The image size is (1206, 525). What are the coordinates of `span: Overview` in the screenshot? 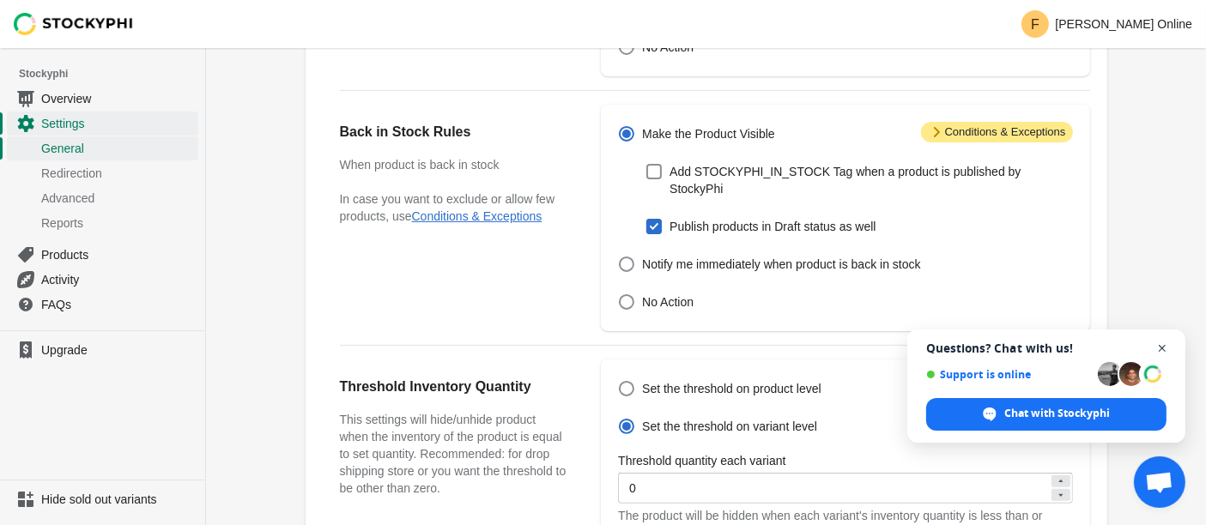 It's located at (118, 99).